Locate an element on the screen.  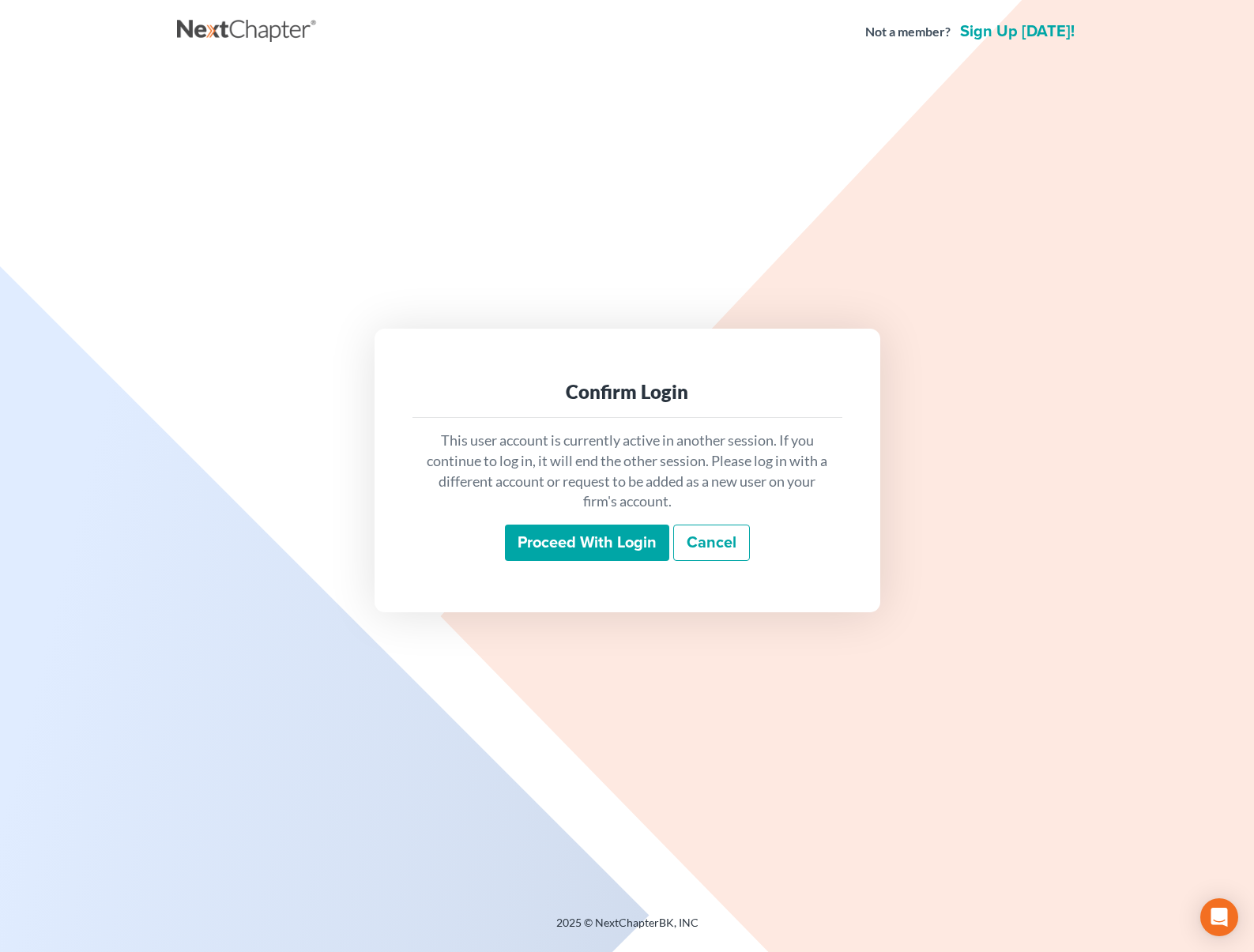
a: Cancel is located at coordinates (711, 542).